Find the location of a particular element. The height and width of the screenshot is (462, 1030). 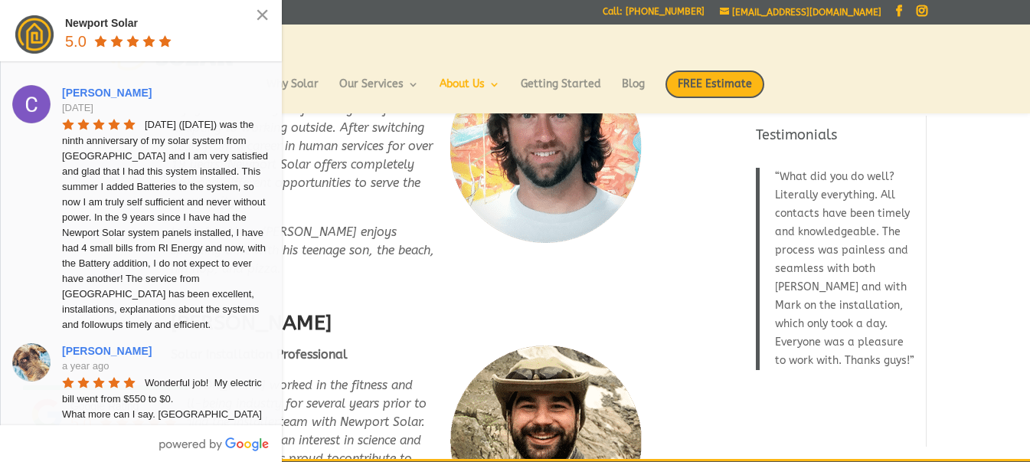

a: FREE Estimate is located at coordinates (715, 92).